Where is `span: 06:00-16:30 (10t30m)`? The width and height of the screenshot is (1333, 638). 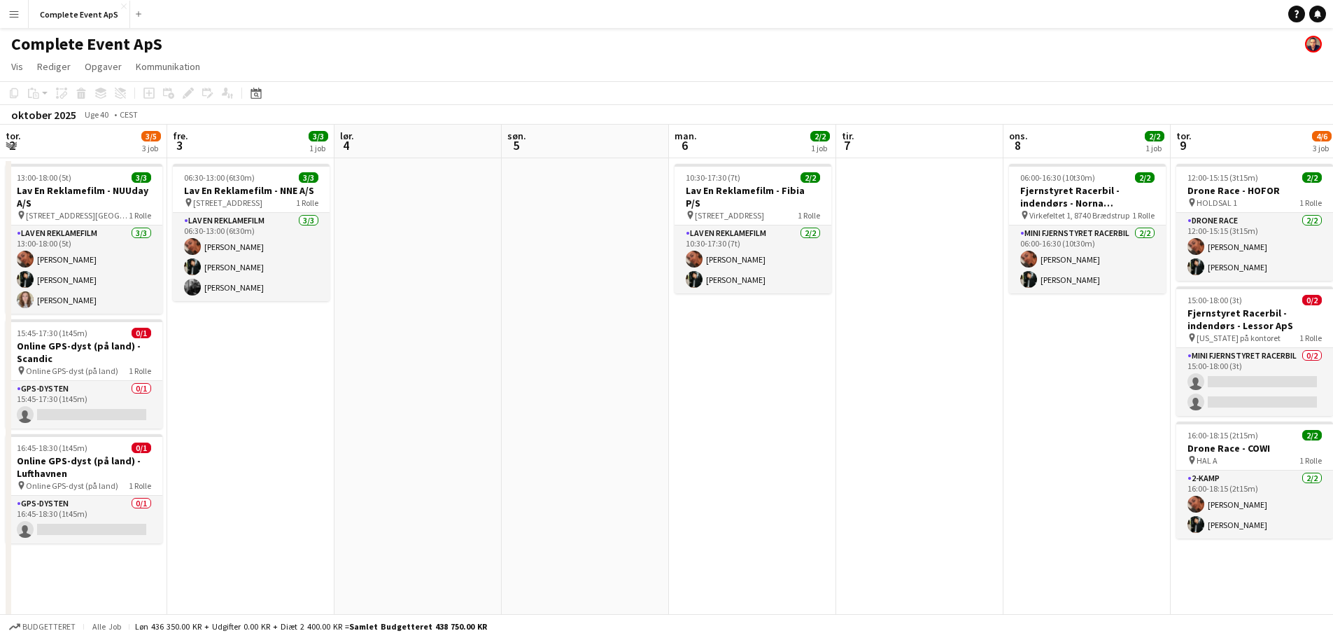 span: 06:00-16:30 (10t30m) is located at coordinates (1058, 177).